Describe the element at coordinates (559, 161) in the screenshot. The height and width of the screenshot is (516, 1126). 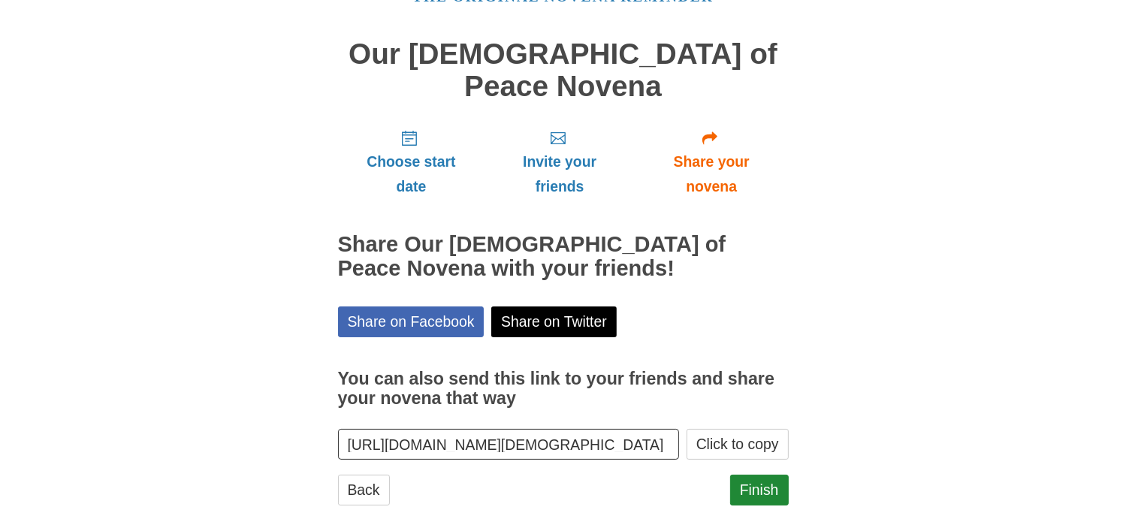
I see `a: Invite your friends` at that location.